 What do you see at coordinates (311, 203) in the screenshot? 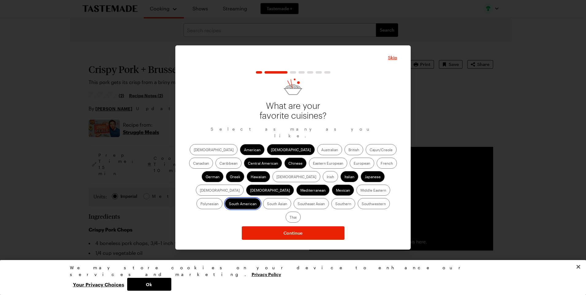
I see `label: Southeast Asian` at bounding box center [311, 203].